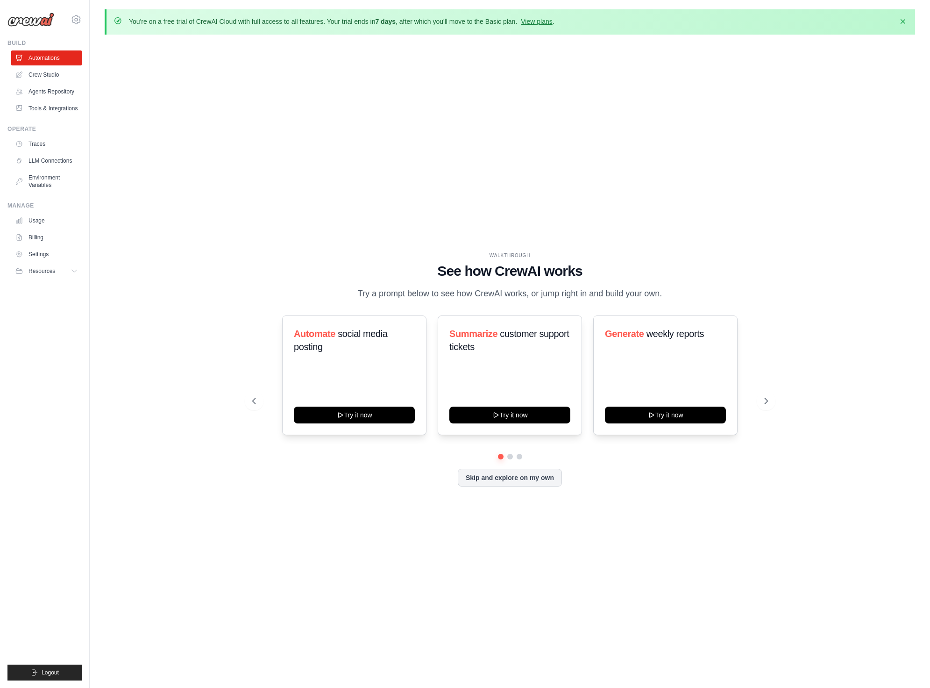  I want to click on button: Resources, so click(46, 271).